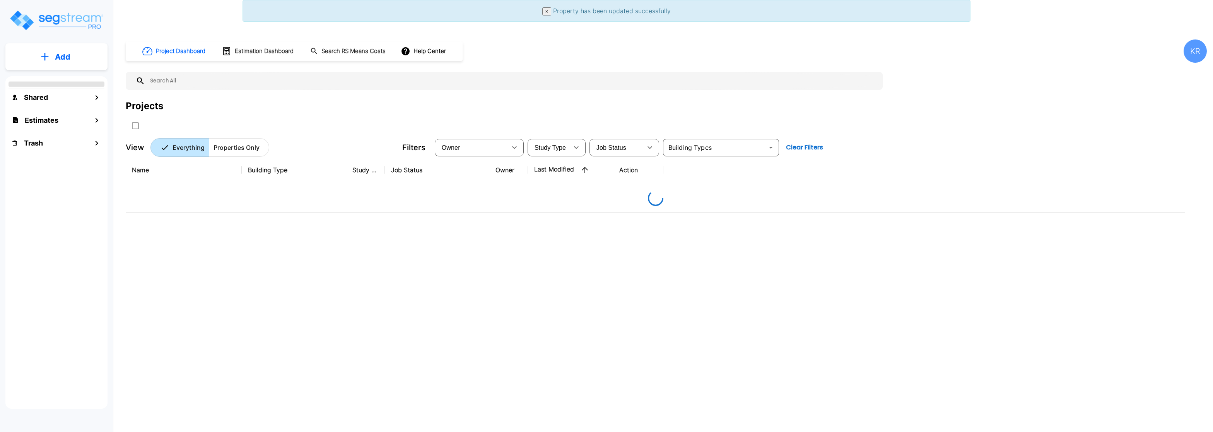 The height and width of the screenshot is (432, 1213). I want to click on button: Properties Only, so click(239, 147).